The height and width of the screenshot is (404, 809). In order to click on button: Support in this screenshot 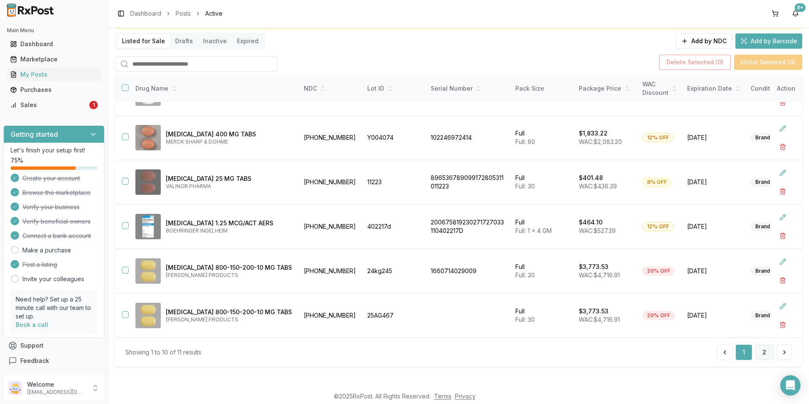, I will do `click(54, 345)`.